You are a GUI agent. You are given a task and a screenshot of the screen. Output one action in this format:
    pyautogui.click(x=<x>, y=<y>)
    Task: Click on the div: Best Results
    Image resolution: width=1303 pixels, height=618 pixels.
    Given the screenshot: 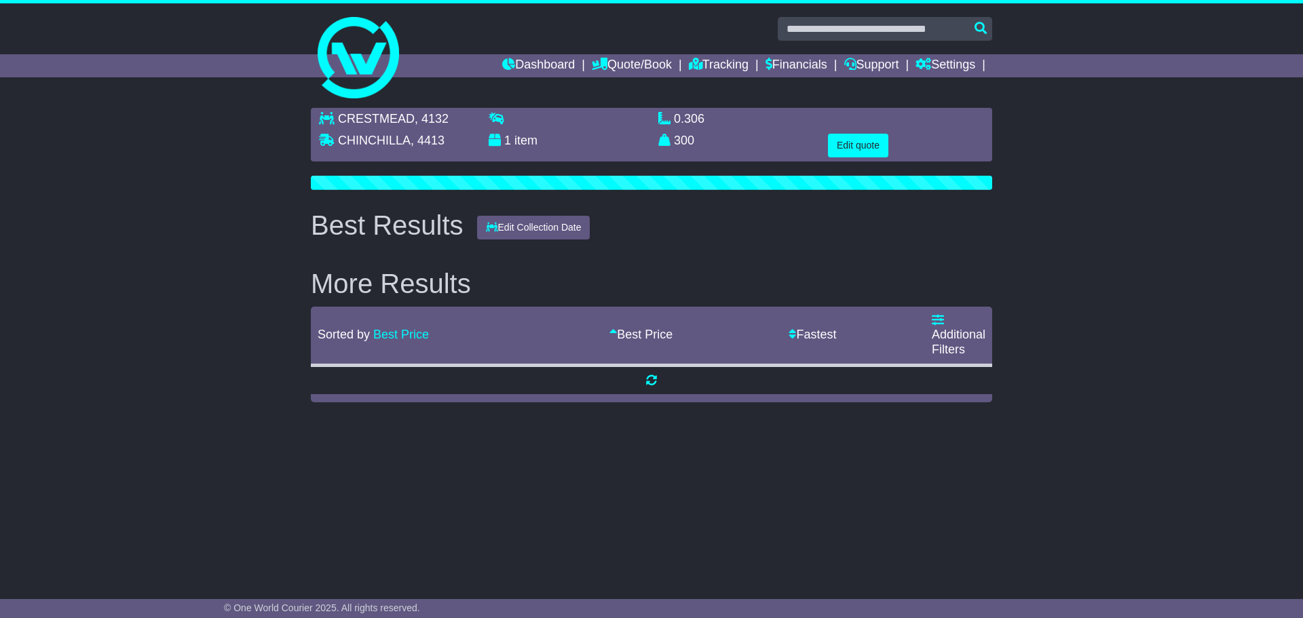 What is the action you would take?
    pyautogui.click(x=387, y=225)
    